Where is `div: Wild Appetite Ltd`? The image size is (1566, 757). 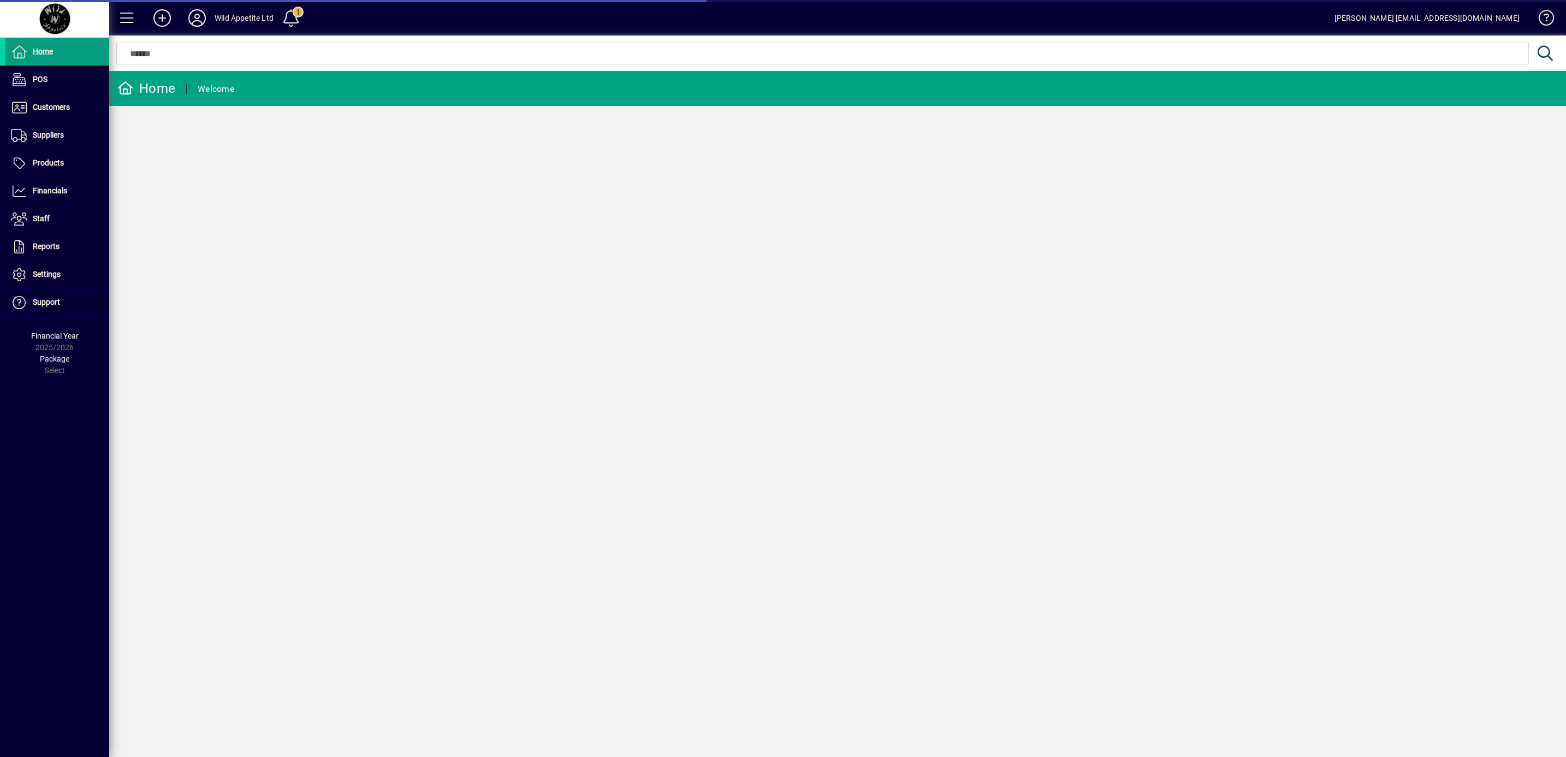
div: Wild Appetite Ltd is located at coordinates (244, 18).